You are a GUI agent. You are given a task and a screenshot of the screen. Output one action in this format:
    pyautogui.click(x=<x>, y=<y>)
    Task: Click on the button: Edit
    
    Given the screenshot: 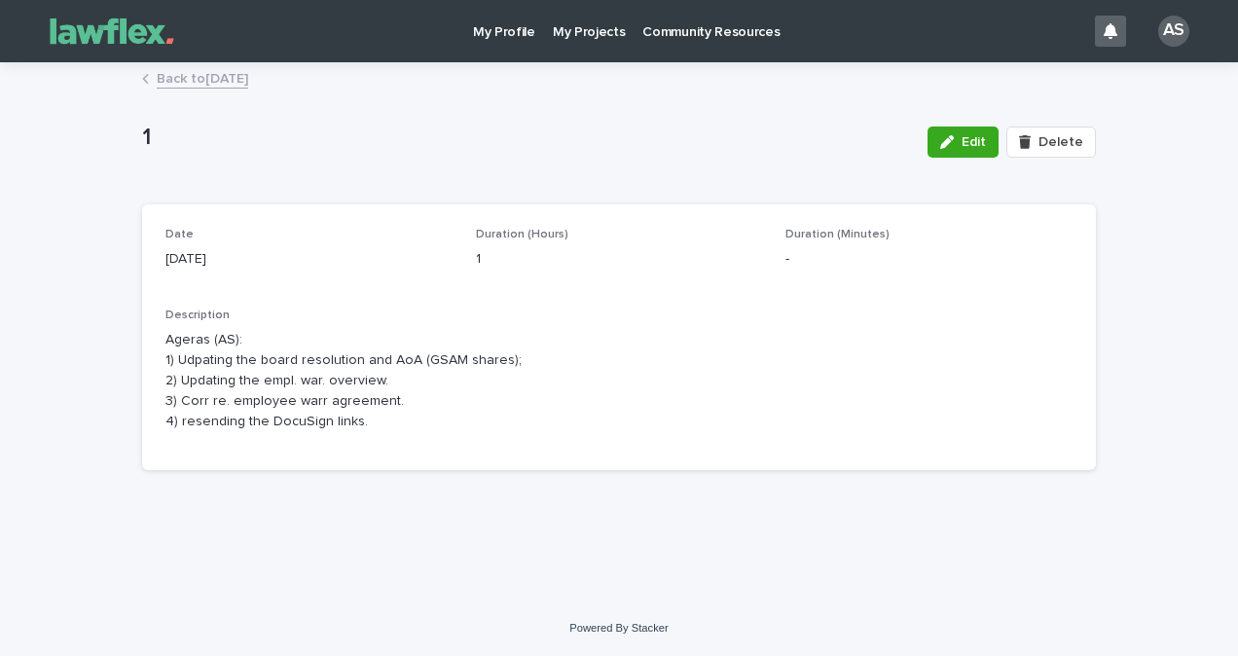 What is the action you would take?
    pyautogui.click(x=962, y=142)
    